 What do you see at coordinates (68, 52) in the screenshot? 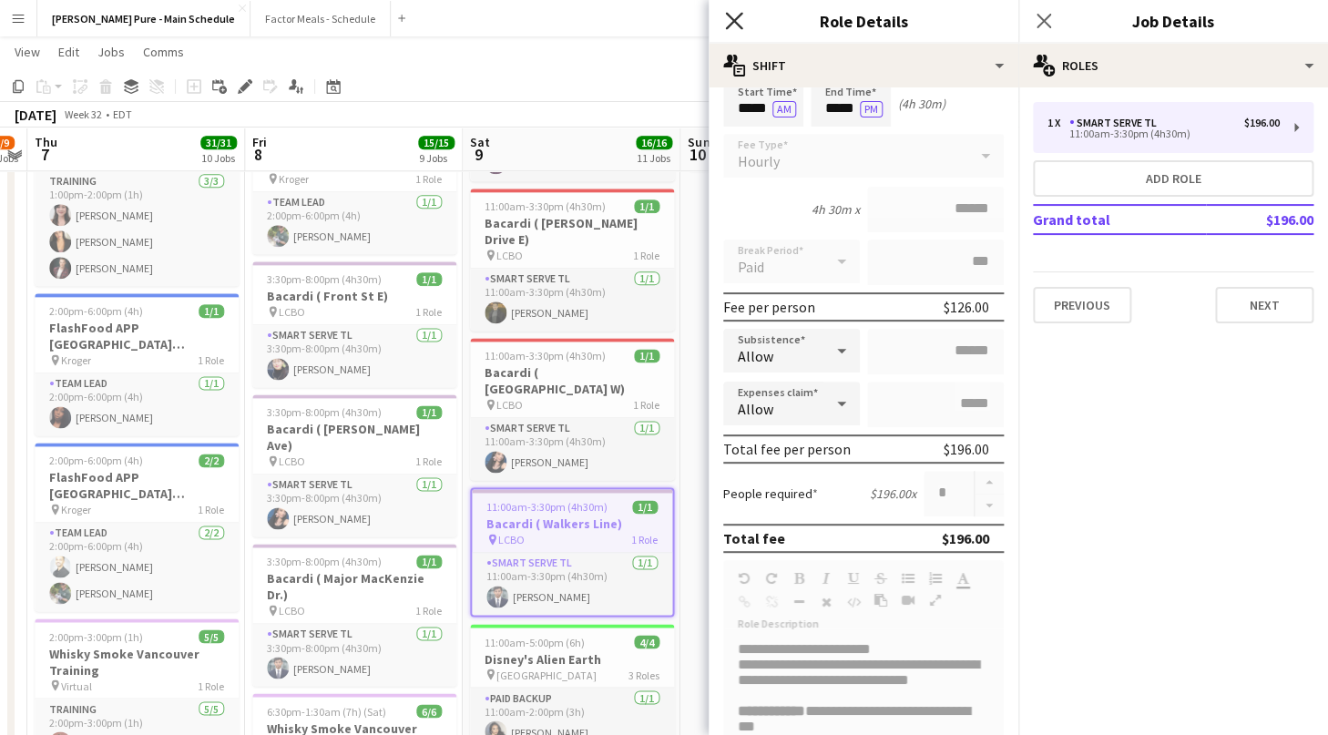
I see `span: Edit` at bounding box center [68, 52].